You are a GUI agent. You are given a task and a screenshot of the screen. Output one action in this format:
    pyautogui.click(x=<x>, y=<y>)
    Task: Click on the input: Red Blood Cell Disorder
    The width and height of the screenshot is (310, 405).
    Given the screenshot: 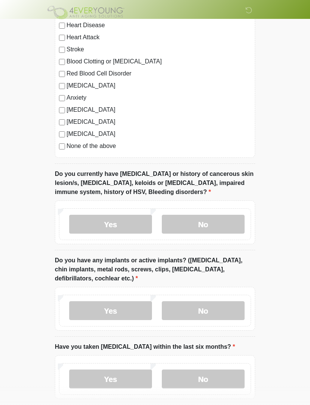 What is the action you would take?
    pyautogui.click(x=62, y=74)
    